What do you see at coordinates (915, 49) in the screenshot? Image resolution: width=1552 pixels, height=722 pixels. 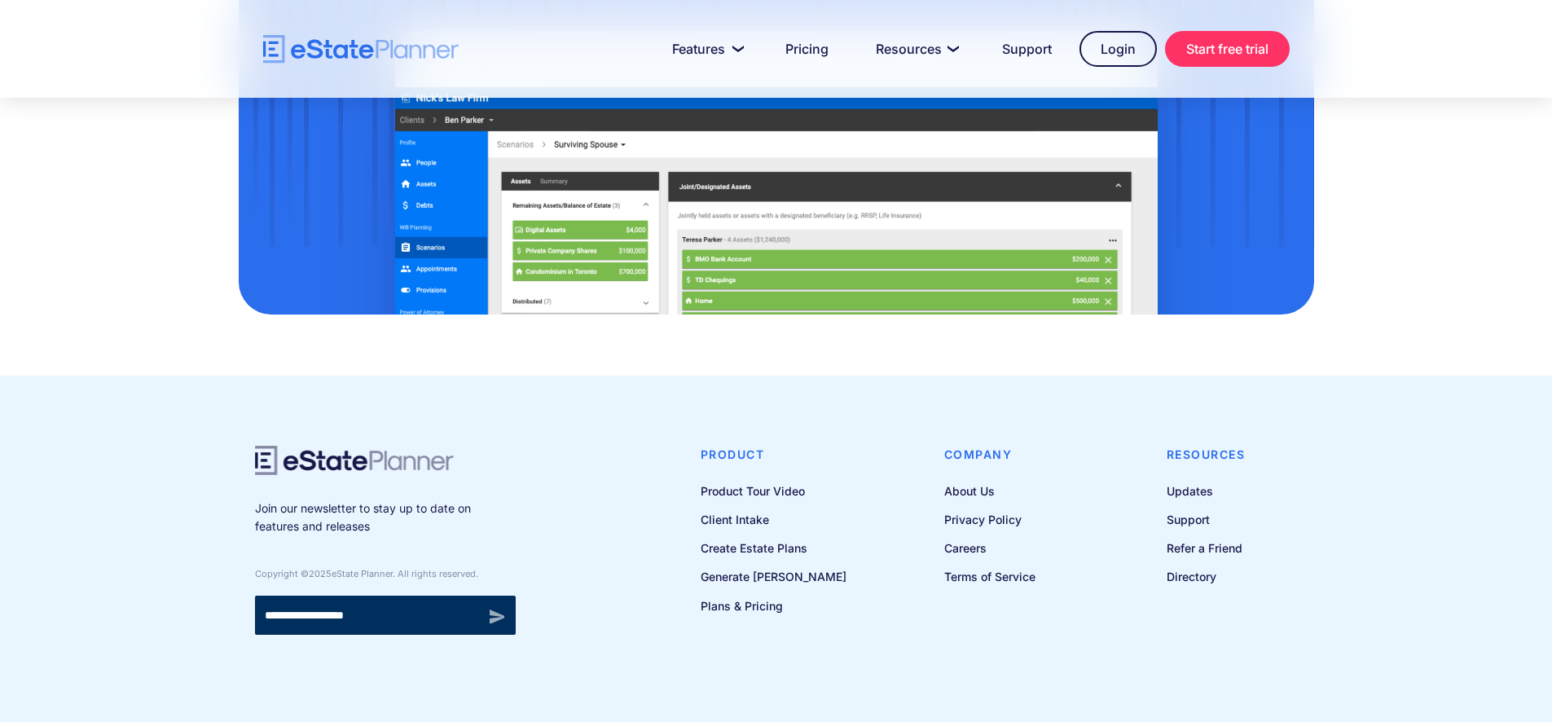 I see `a: Resources` at bounding box center [915, 49].